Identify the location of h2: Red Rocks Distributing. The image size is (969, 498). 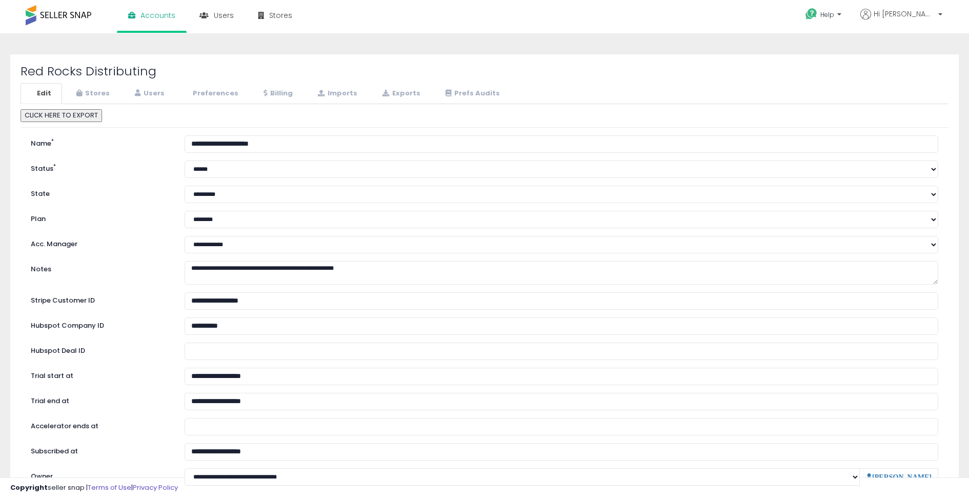
(484, 71).